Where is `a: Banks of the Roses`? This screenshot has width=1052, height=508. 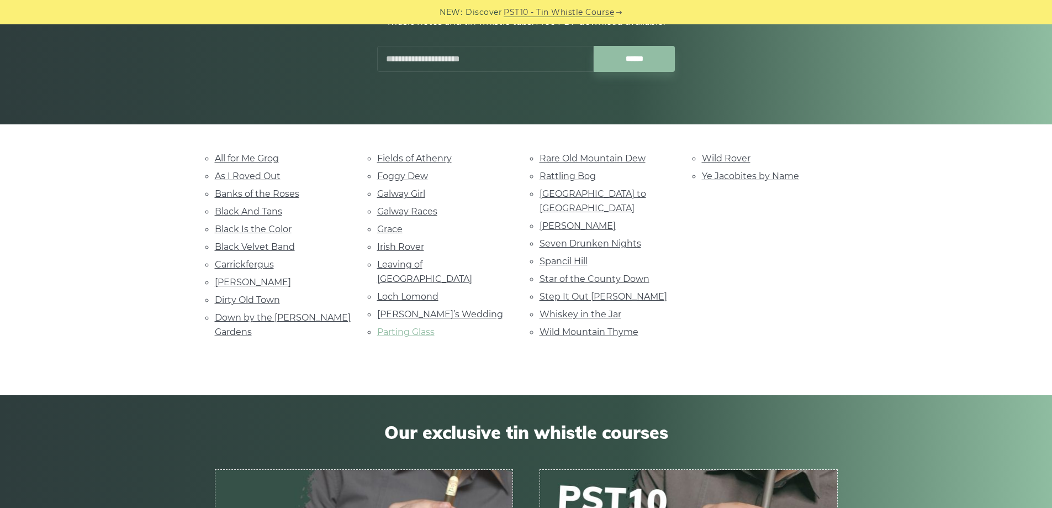
a: Banks of the Roses is located at coordinates (257, 193).